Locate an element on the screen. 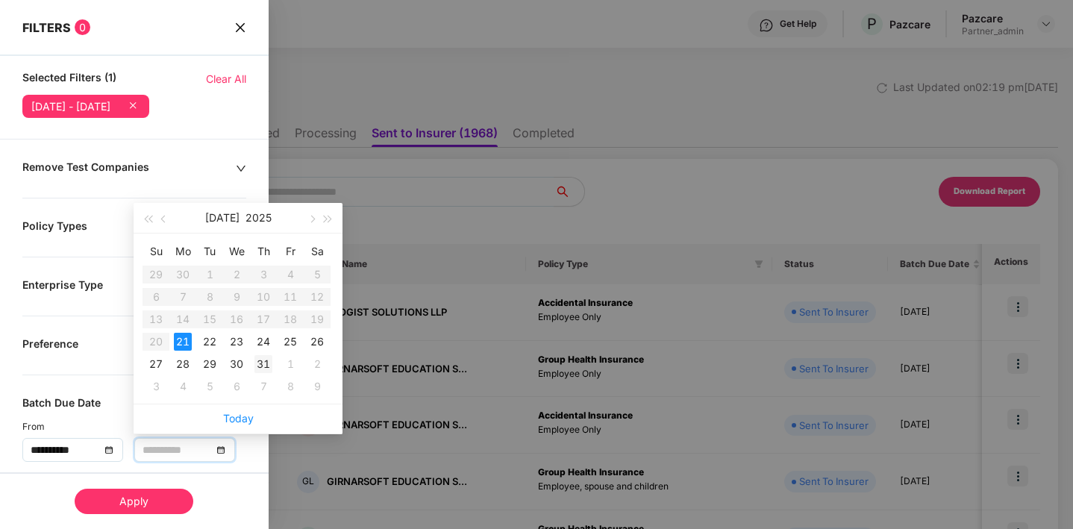 The height and width of the screenshot is (529, 1073). div: Enterprise Type is located at coordinates (129, 286).